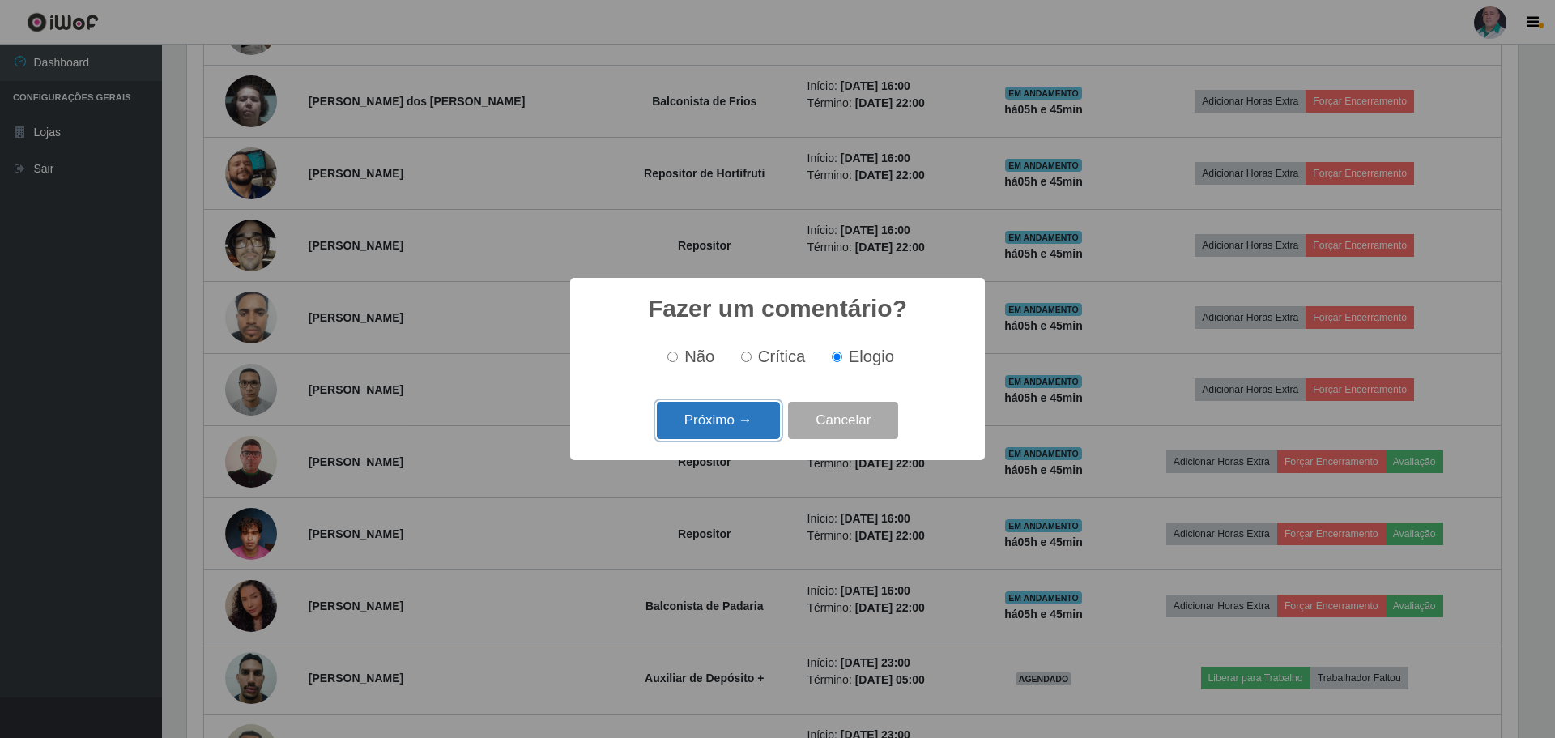 This screenshot has height=738, width=1555. What do you see at coordinates (746, 356) in the screenshot?
I see `input: Crítica` at bounding box center [746, 356].